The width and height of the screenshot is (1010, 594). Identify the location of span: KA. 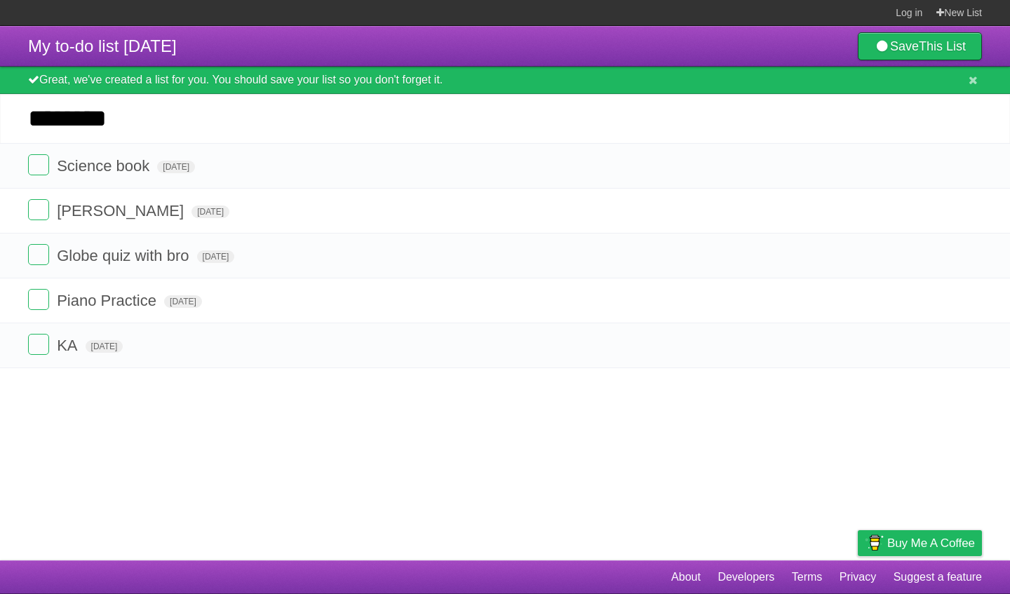
(69, 345).